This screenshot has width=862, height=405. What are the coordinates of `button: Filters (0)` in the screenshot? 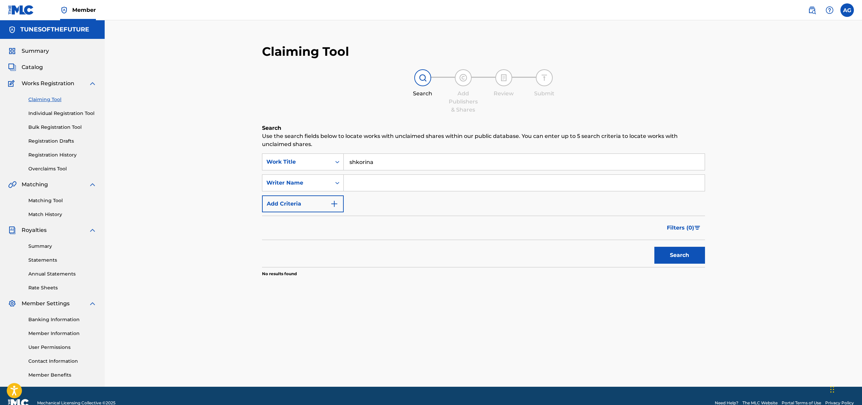 It's located at (684, 228).